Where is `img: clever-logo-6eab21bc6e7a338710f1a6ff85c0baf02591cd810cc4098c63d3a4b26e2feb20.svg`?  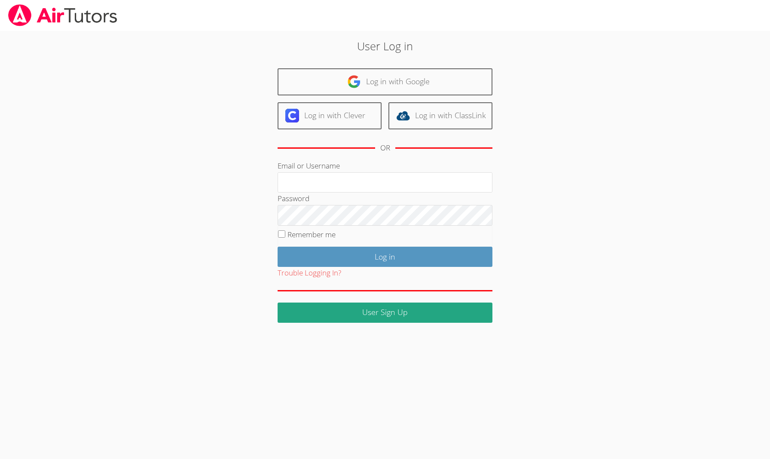
img: clever-logo-6eab21bc6e7a338710f1a6ff85c0baf02591cd810cc4098c63d3a4b26e2feb20.svg is located at coordinates (292, 116).